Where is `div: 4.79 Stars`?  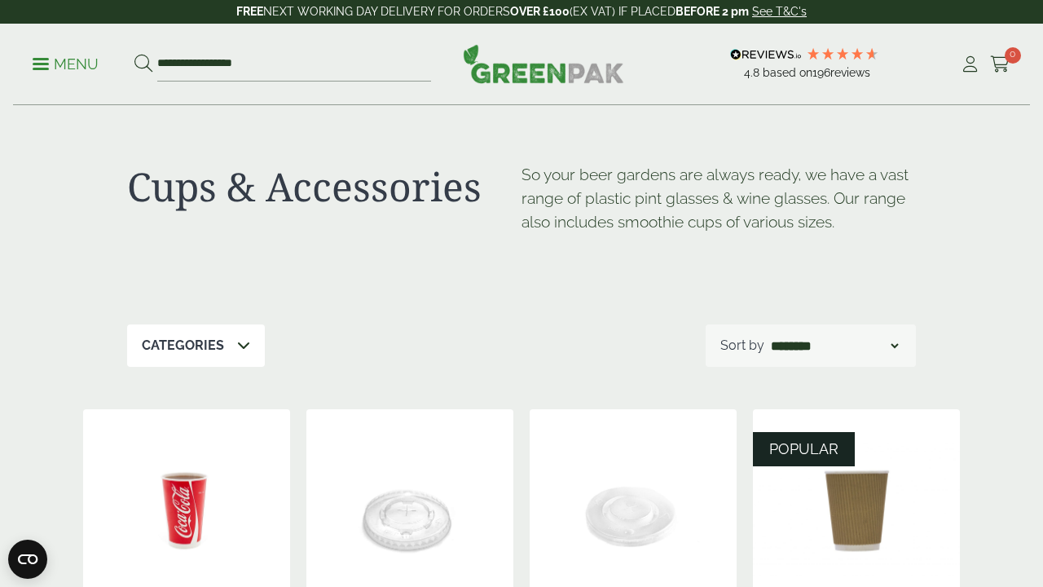
div: 4.79 Stars is located at coordinates (843, 54).